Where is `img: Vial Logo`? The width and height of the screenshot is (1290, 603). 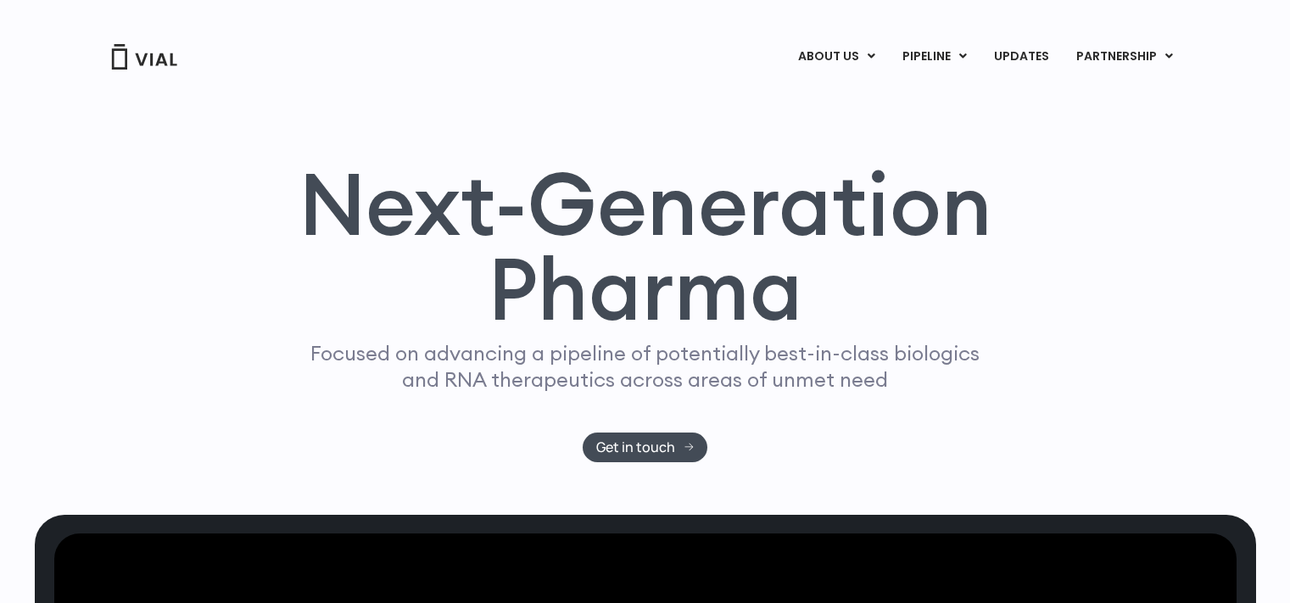
img: Vial Logo is located at coordinates (144, 57).